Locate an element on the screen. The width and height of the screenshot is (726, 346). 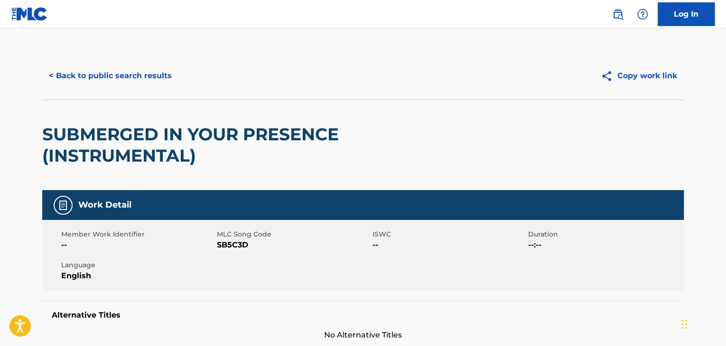
span: ISWC is located at coordinates (449, 234).